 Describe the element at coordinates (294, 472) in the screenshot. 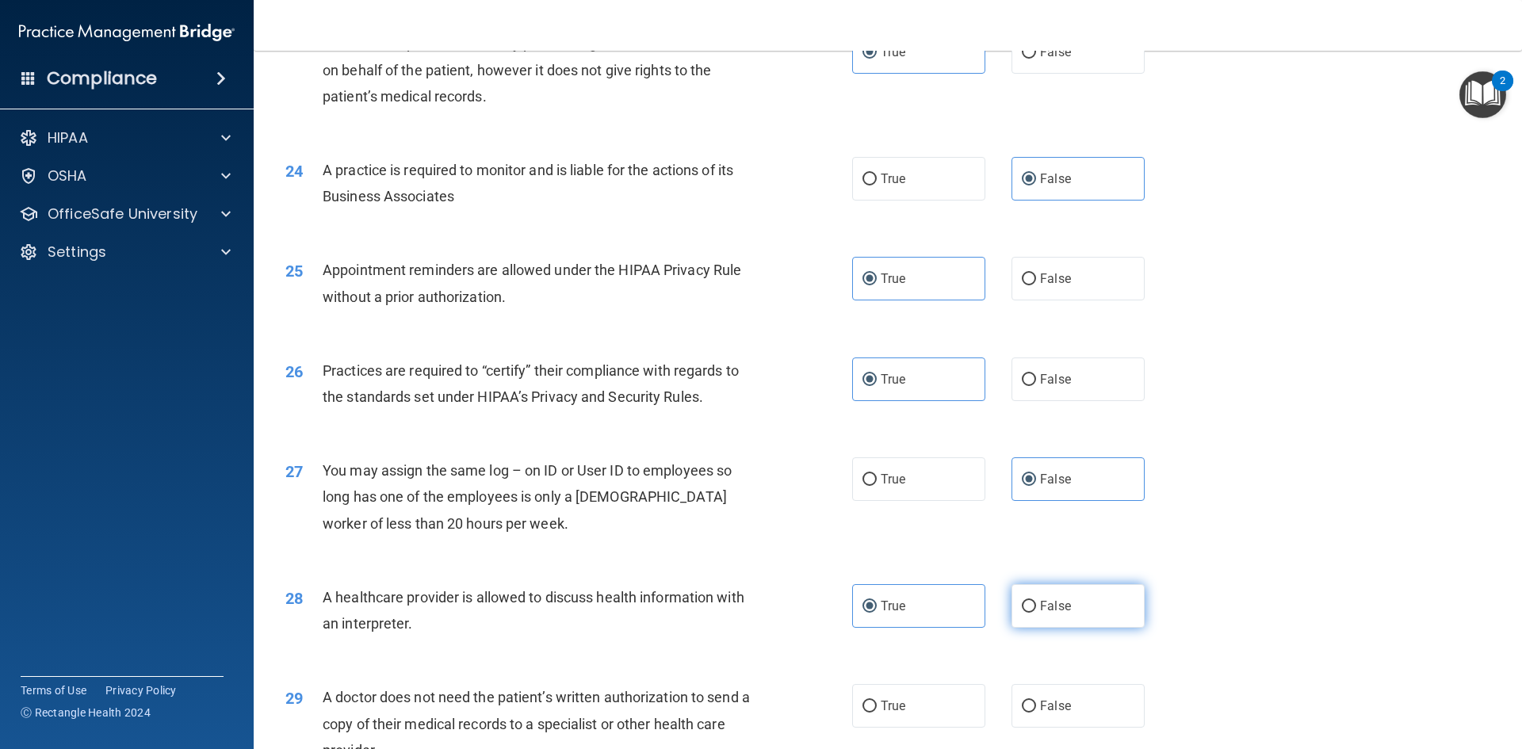

I see `span: 27` at that location.